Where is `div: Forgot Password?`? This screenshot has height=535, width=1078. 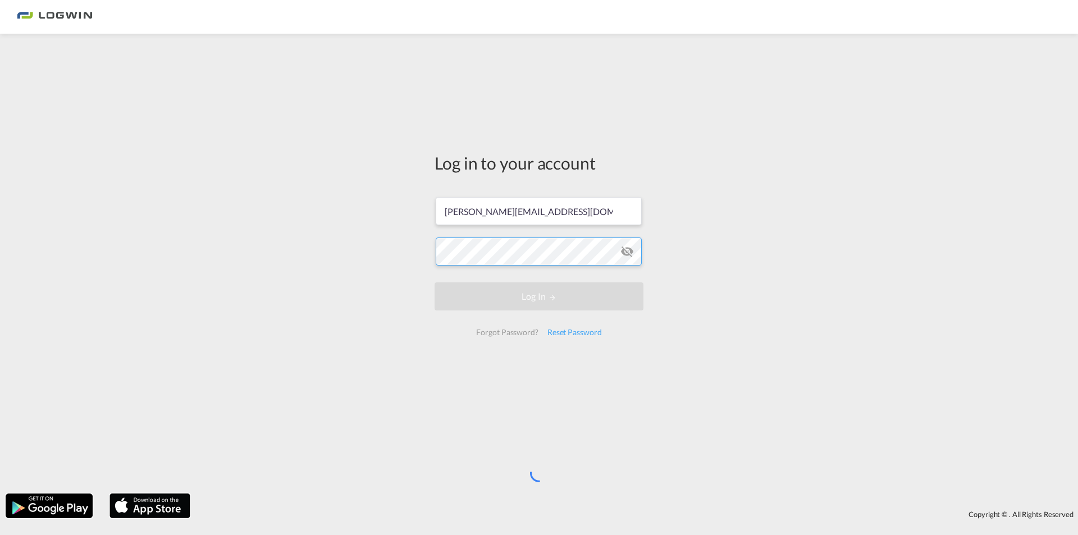 div: Forgot Password? is located at coordinates (507, 332).